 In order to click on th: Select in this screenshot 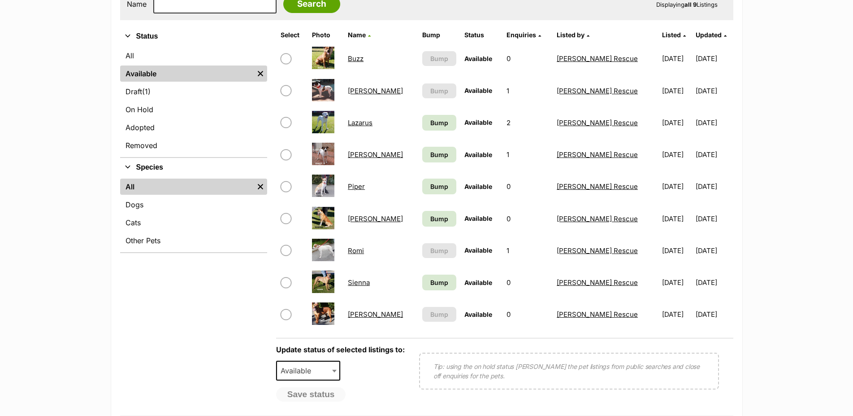, I will do `click(292, 35)`.